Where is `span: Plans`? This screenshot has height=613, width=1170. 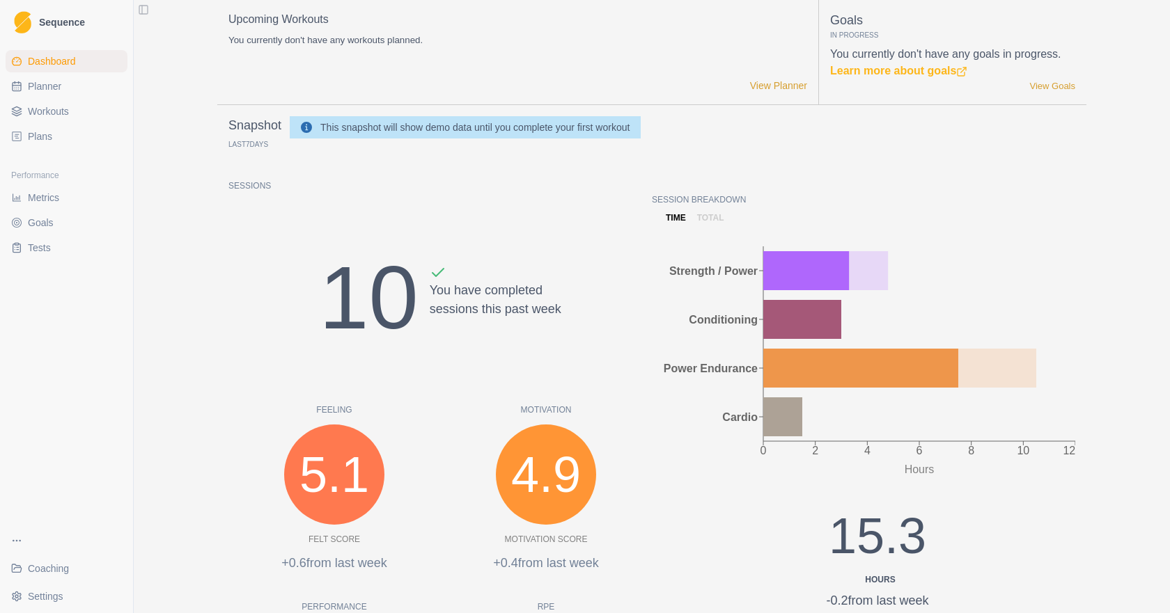 span: Plans is located at coordinates (40, 136).